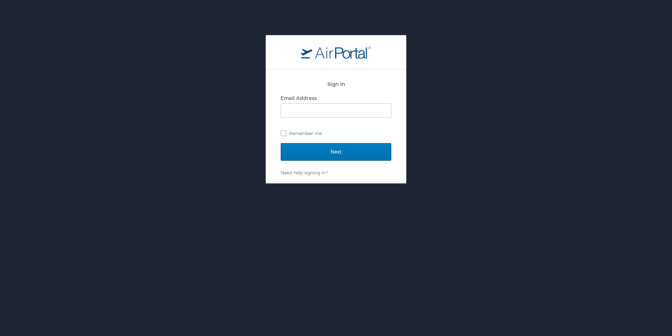 Image resolution: width=672 pixels, height=336 pixels. What do you see at coordinates (299, 98) in the screenshot?
I see `label: Email Address` at bounding box center [299, 98].